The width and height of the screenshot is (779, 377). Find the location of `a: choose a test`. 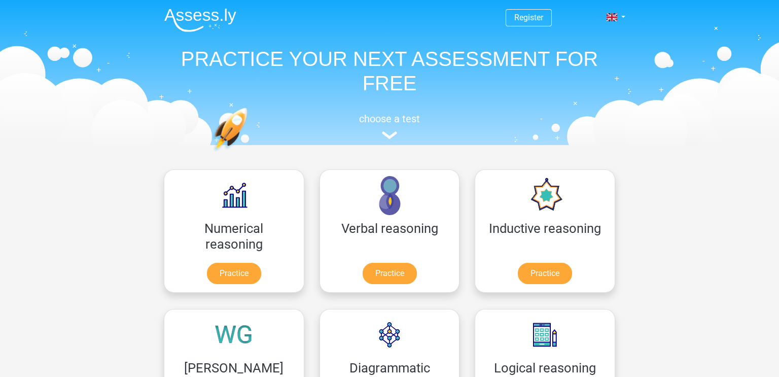

a: choose a test is located at coordinates (390, 126).